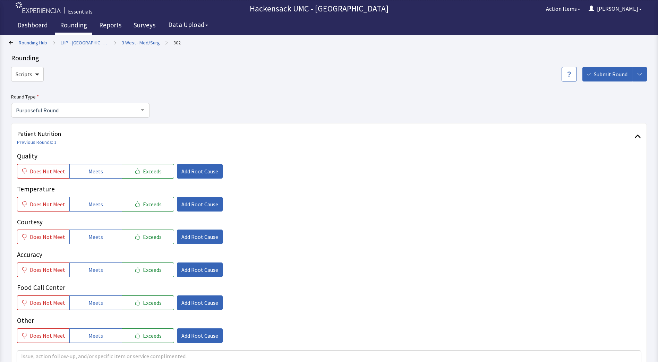 Image resolution: width=658 pixels, height=362 pixels. What do you see at coordinates (607, 74) in the screenshot?
I see `button: Submit Round` at bounding box center [607, 74].